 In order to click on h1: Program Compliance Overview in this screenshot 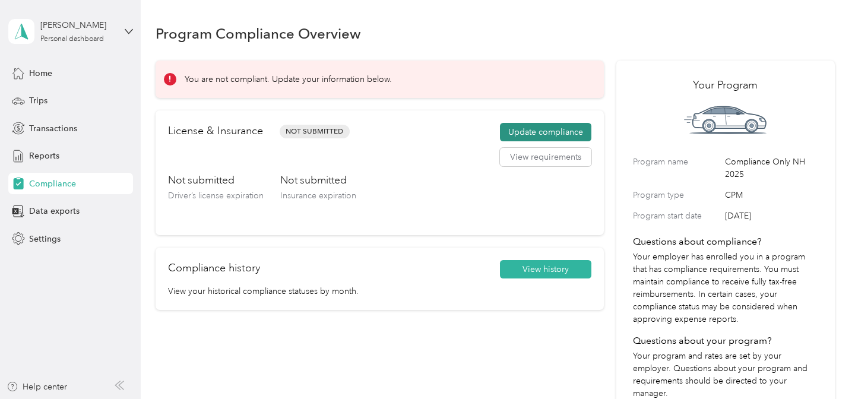, I will do `click(258, 33)`.